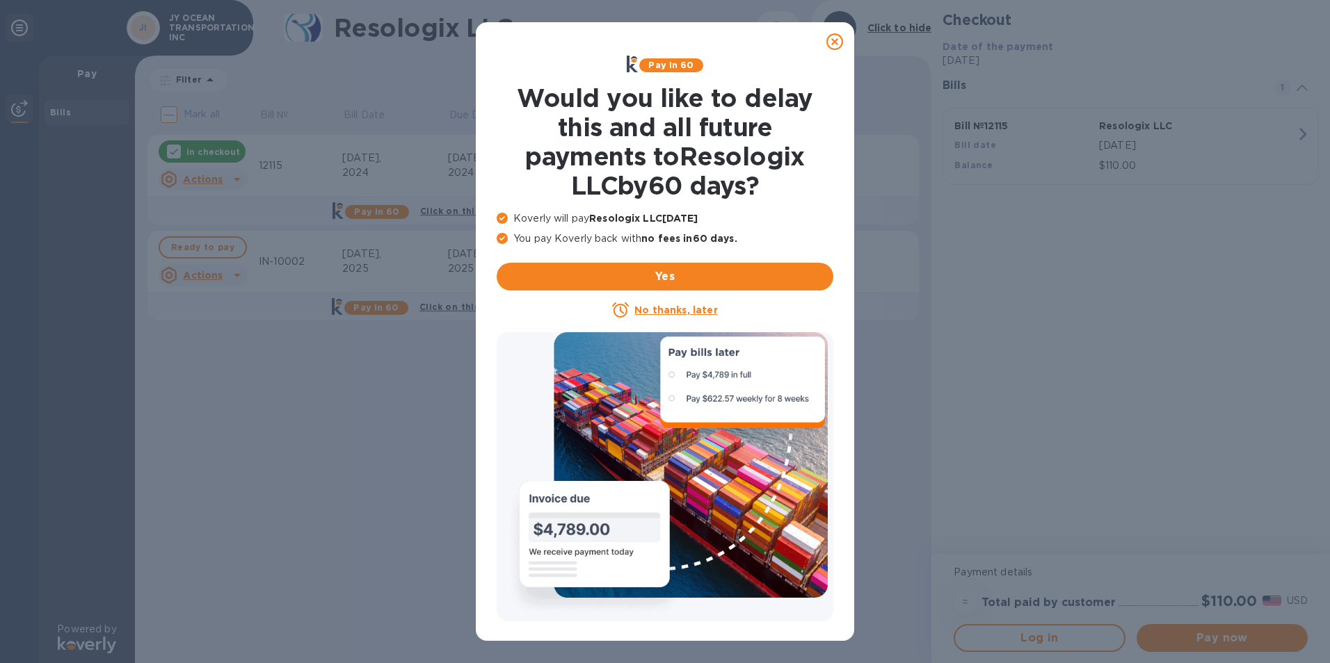 The image size is (1330, 663). Describe the element at coordinates (665, 239) in the screenshot. I see `p: You pay Koverly back with` at that location.